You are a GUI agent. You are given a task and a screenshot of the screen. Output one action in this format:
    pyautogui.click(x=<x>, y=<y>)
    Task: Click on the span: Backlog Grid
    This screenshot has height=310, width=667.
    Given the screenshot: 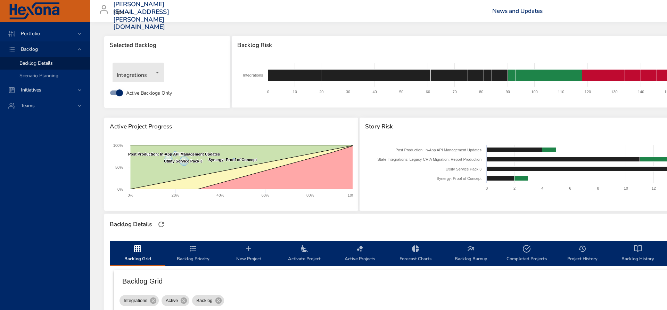 What is the action you would take?
    pyautogui.click(x=138, y=253)
    